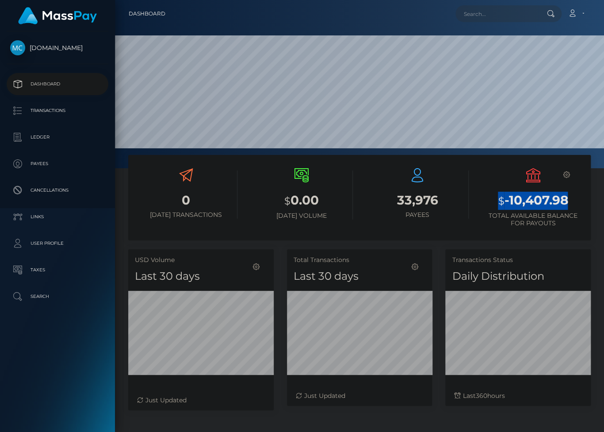 This screenshot has width=604, height=432. Describe the element at coordinates (58, 243) in the screenshot. I see `a: User Profile` at that location.